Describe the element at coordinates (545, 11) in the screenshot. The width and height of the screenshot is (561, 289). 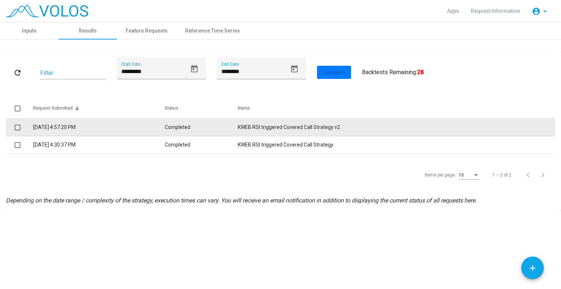
I see `mat-icon: arrow_drop_down` at that location.